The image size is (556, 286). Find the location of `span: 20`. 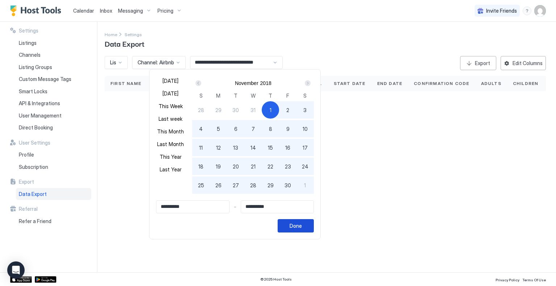

span: 20 is located at coordinates (236, 167).